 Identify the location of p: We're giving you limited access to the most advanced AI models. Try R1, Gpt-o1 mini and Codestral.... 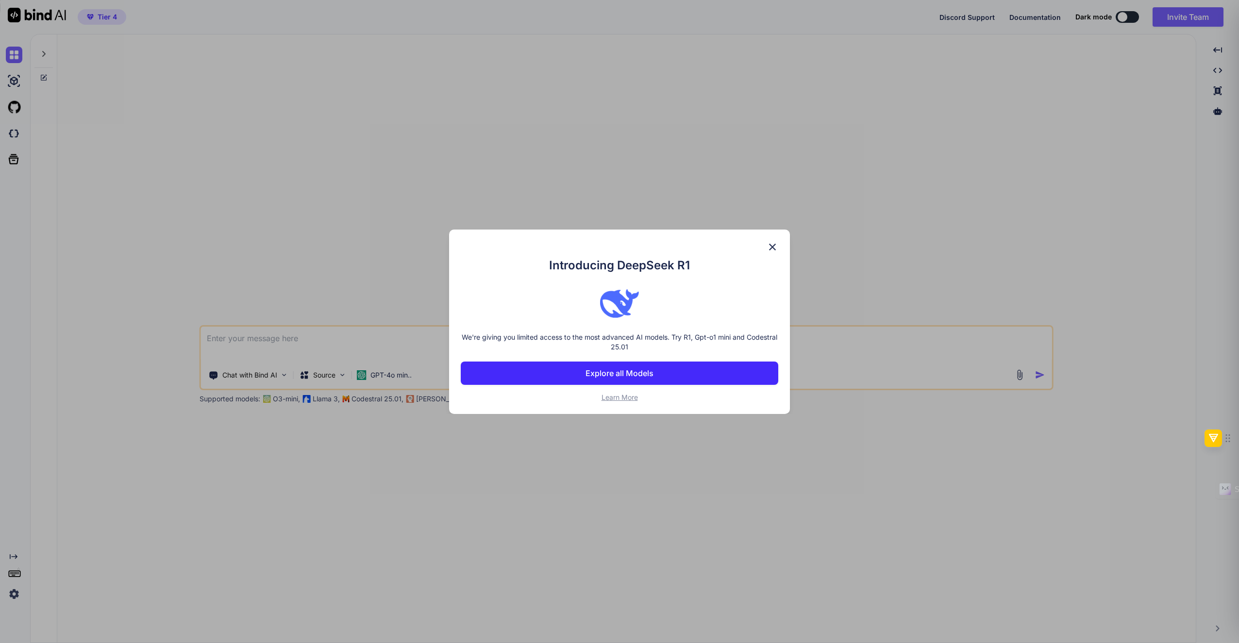
(619, 342).